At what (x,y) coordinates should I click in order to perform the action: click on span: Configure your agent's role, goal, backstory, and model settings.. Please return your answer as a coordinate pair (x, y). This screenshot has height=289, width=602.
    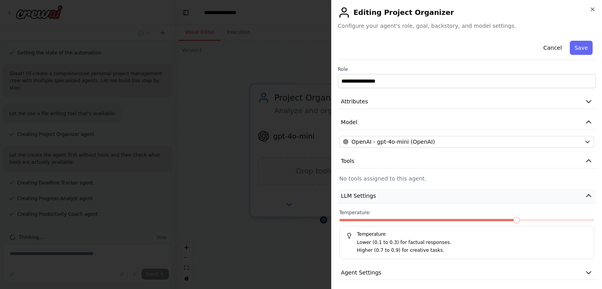
    Looking at the image, I should click on (467, 26).